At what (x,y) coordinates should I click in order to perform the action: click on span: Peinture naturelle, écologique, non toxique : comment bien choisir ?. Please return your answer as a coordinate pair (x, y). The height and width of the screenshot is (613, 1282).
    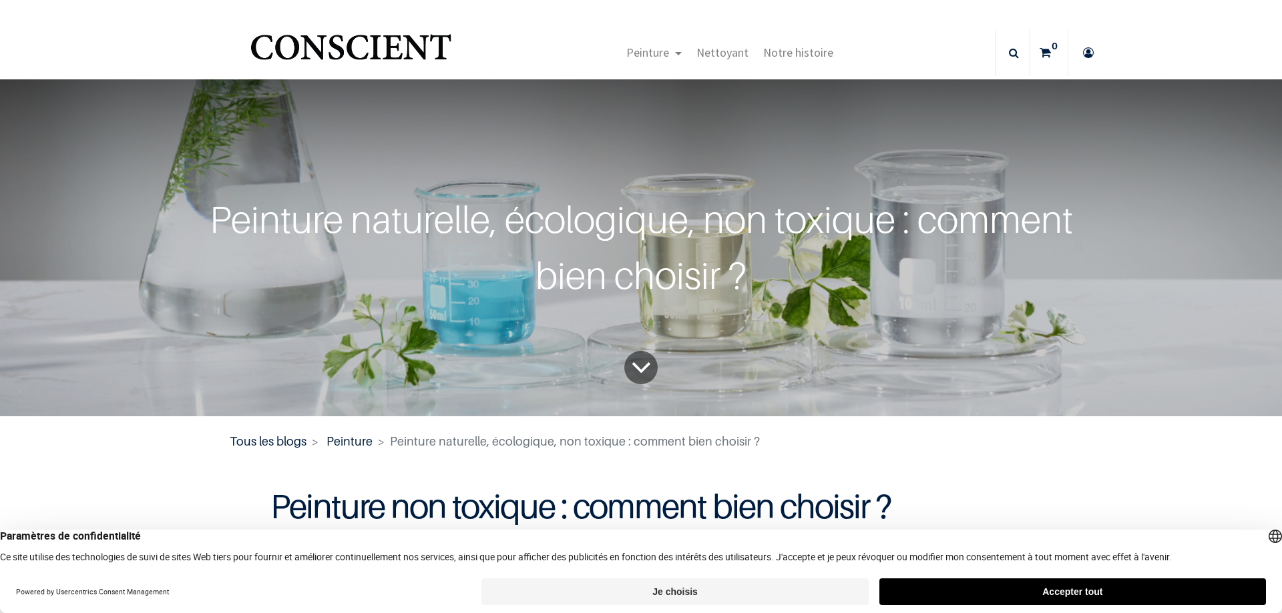
    Looking at the image, I should click on (575, 441).